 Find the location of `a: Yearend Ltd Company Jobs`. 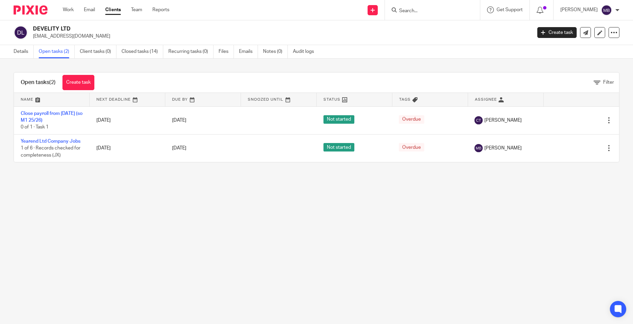

a: Yearend Ltd Company Jobs is located at coordinates (51, 142).